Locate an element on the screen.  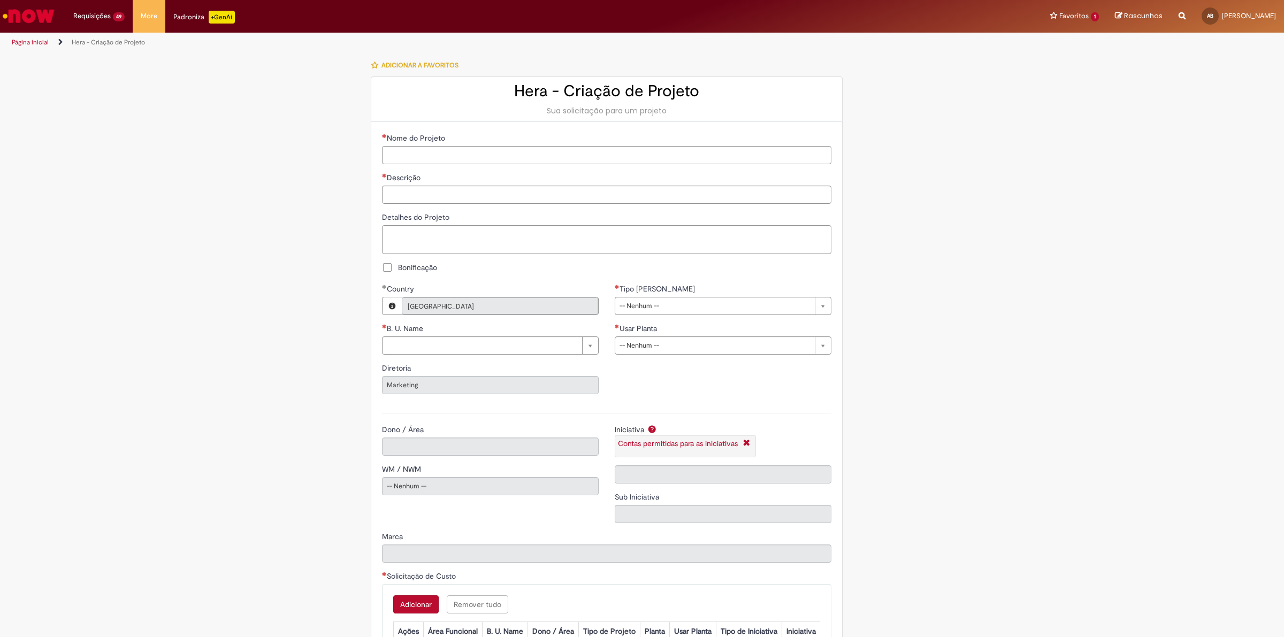
a: Limpar campo Sub Iniciativa is located at coordinates (723, 514).